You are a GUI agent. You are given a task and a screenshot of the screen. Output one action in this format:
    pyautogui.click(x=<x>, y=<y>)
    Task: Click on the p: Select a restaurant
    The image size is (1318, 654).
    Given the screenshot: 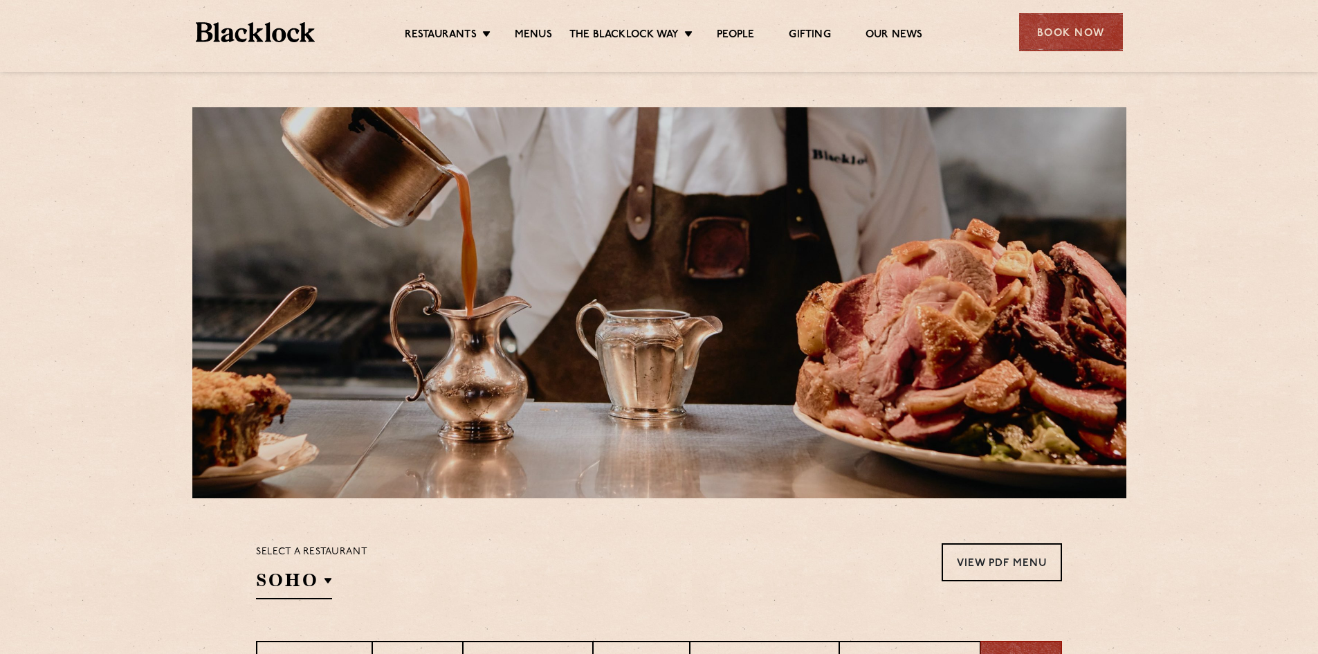 What is the action you would take?
    pyautogui.click(x=311, y=552)
    